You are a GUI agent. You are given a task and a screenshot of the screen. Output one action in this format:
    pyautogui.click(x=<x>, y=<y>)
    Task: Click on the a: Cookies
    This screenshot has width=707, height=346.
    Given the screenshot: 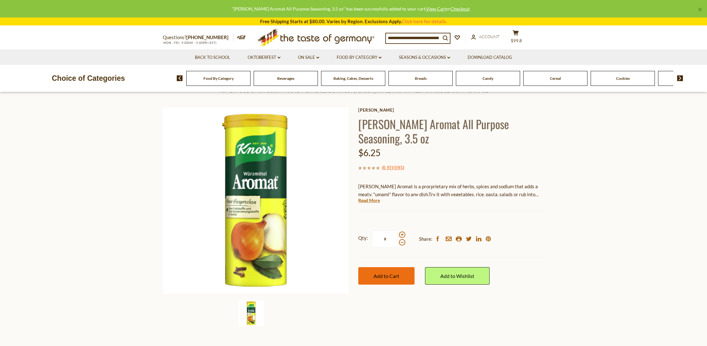 What is the action you would take?
    pyautogui.click(x=623, y=78)
    